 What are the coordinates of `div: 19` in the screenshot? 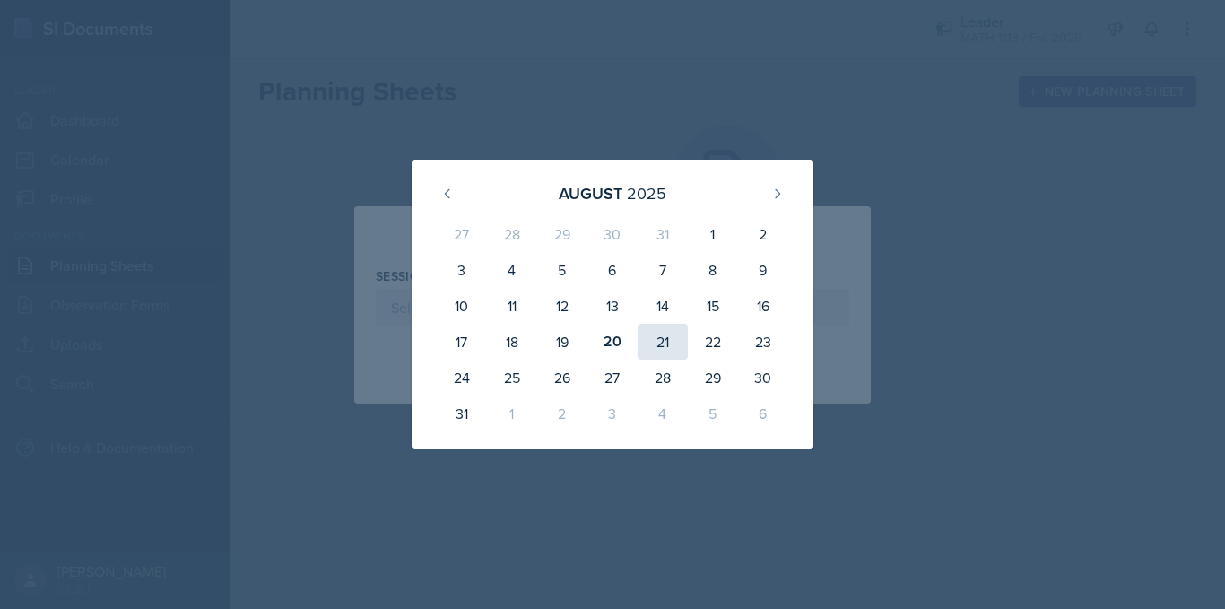 It's located at (562, 342).